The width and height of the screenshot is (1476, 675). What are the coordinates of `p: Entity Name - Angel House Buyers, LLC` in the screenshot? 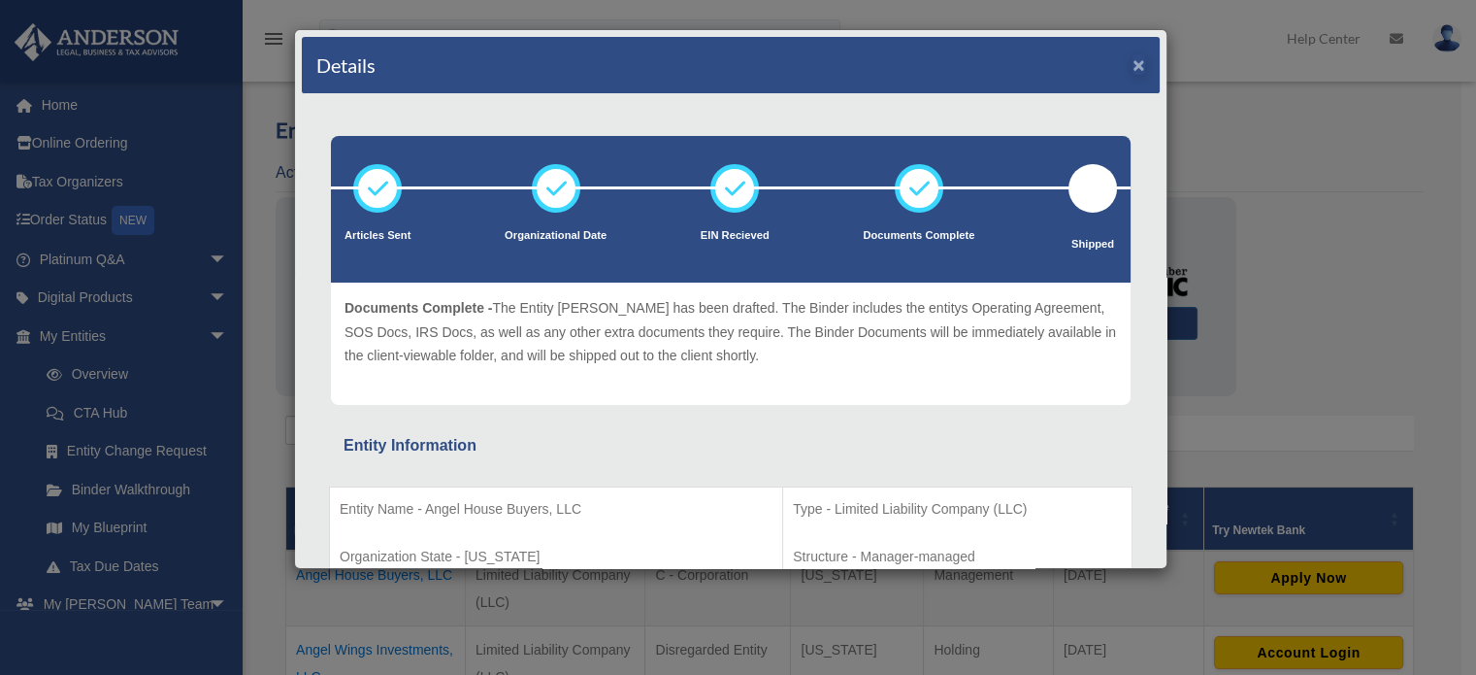 It's located at (556, 509).